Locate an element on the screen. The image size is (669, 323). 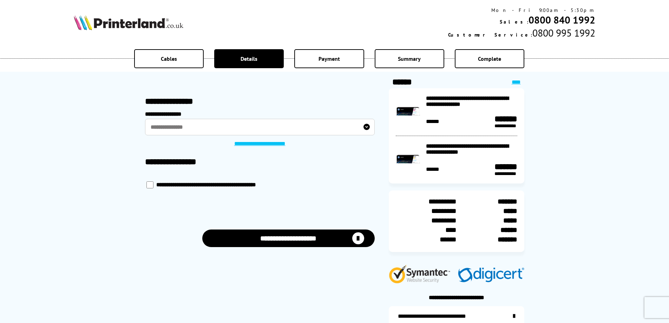
span: Sales: is located at coordinates (514, 22).